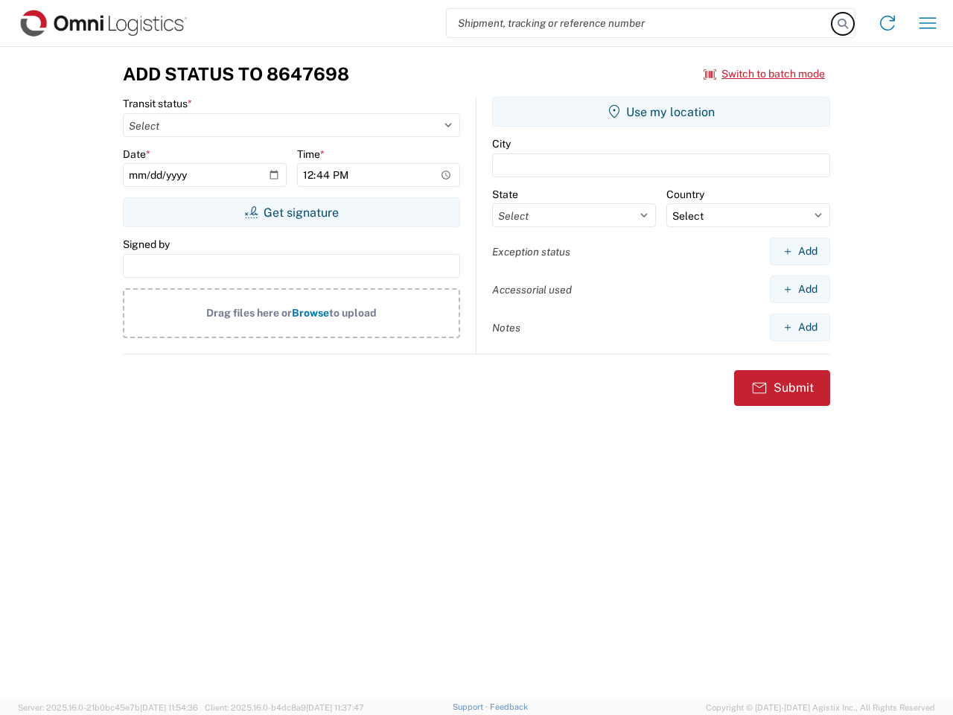 Image resolution: width=953 pixels, height=715 pixels. What do you see at coordinates (291, 212) in the screenshot?
I see `button: Get signature` at bounding box center [291, 212].